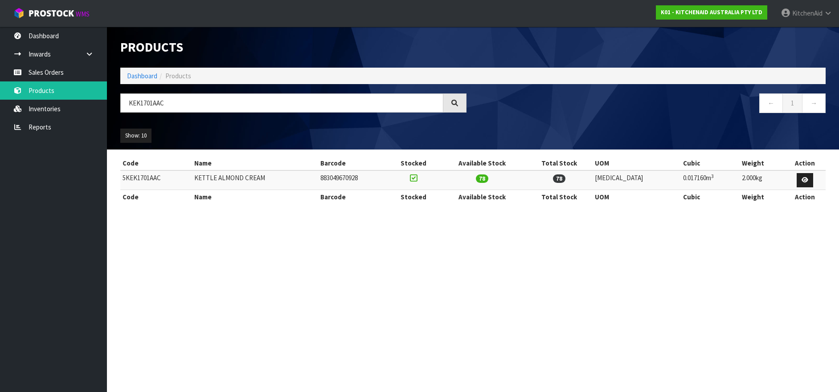 This screenshot has width=839, height=392. Describe the element at coordinates (51, 13) in the screenshot. I see `span: ProStock` at that location.